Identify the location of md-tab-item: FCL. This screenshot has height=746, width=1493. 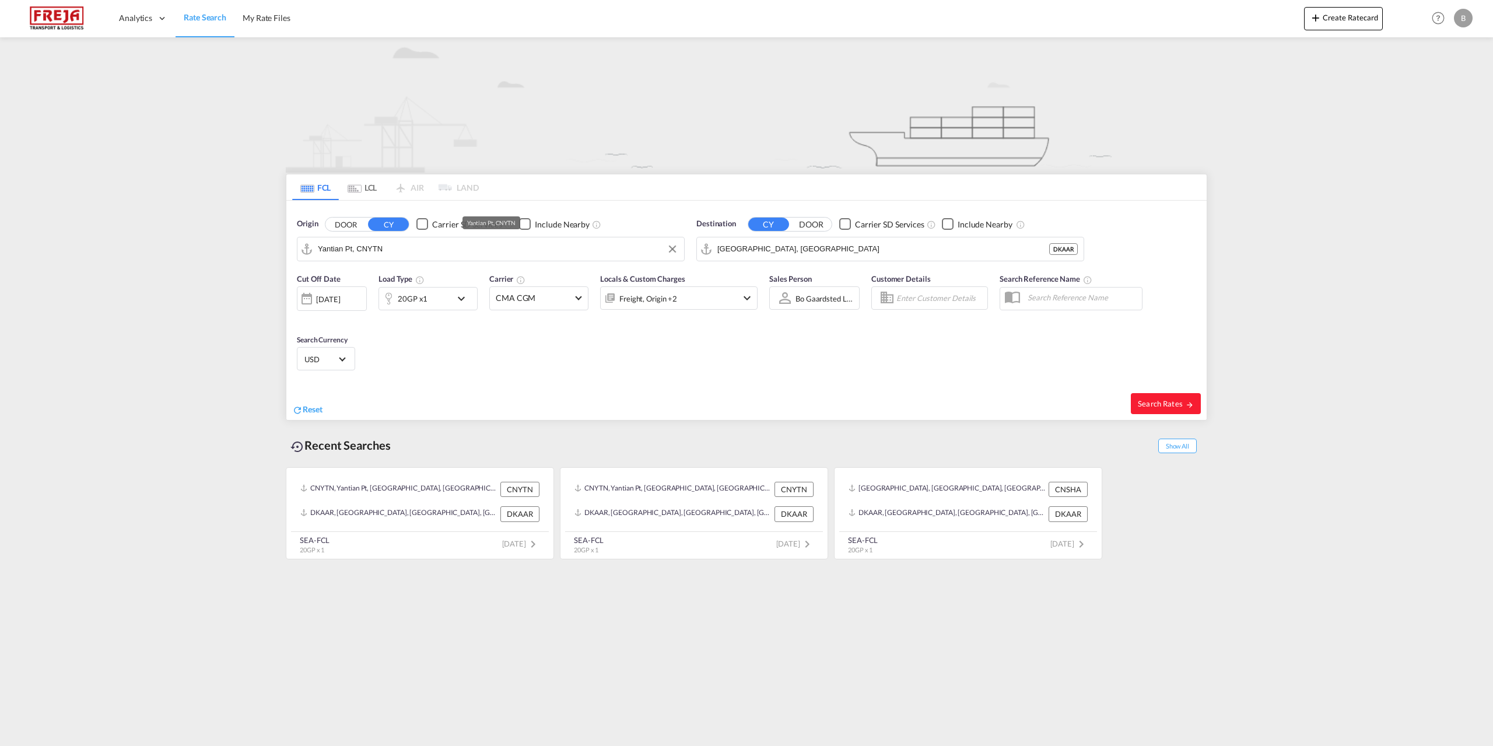
(316, 187).